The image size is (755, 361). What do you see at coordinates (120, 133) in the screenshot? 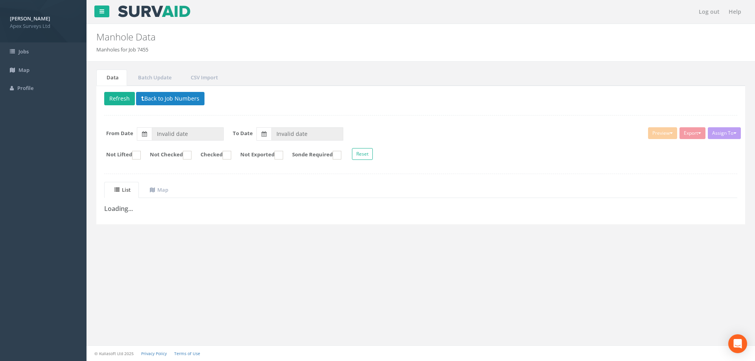
I see `label: From Date` at bounding box center [120, 133].